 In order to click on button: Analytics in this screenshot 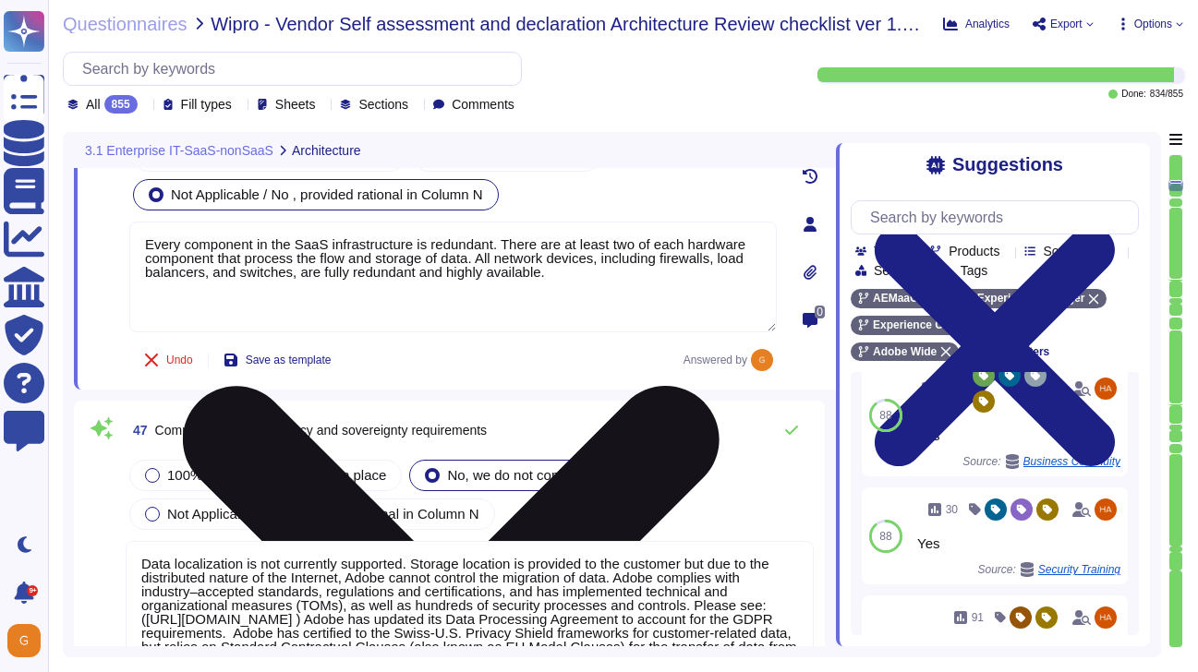, I will do `click(976, 24)`.